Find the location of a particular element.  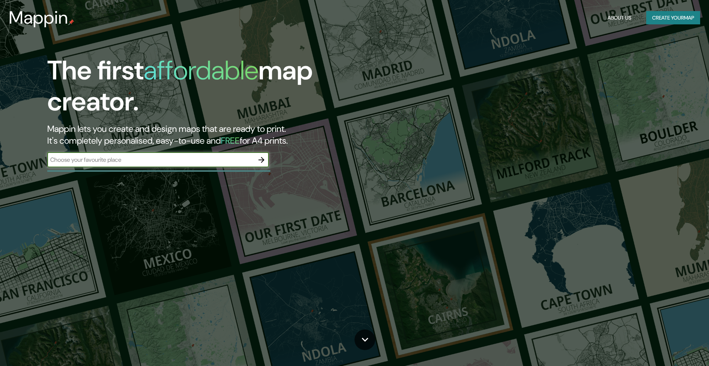

h1: affordable is located at coordinates (201, 70).